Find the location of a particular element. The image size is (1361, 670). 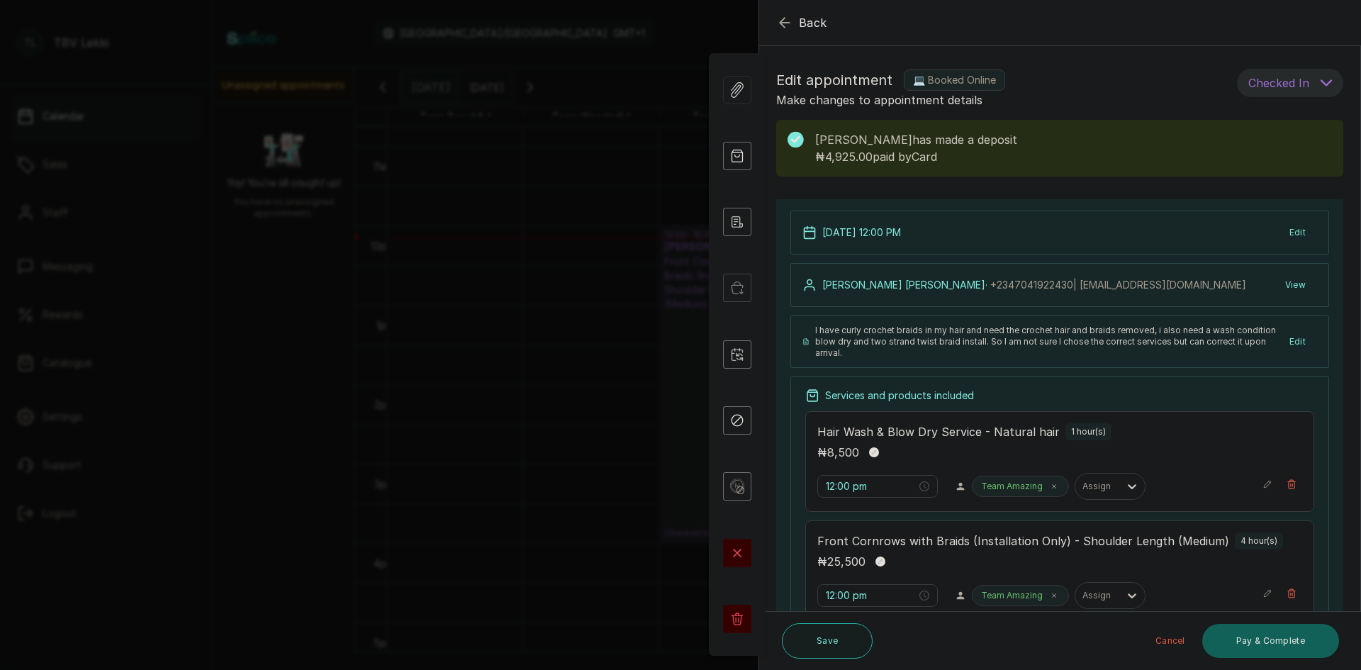

span: Edit appointment is located at coordinates (834, 80).